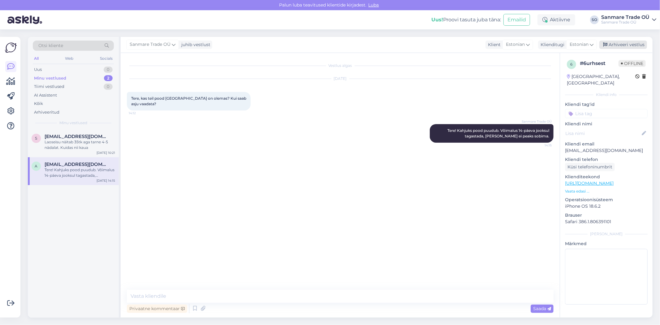 The width and height of the screenshot is (660, 325). Describe the element at coordinates (38, 104) in the screenshot. I see `div: Kõik` at that location.